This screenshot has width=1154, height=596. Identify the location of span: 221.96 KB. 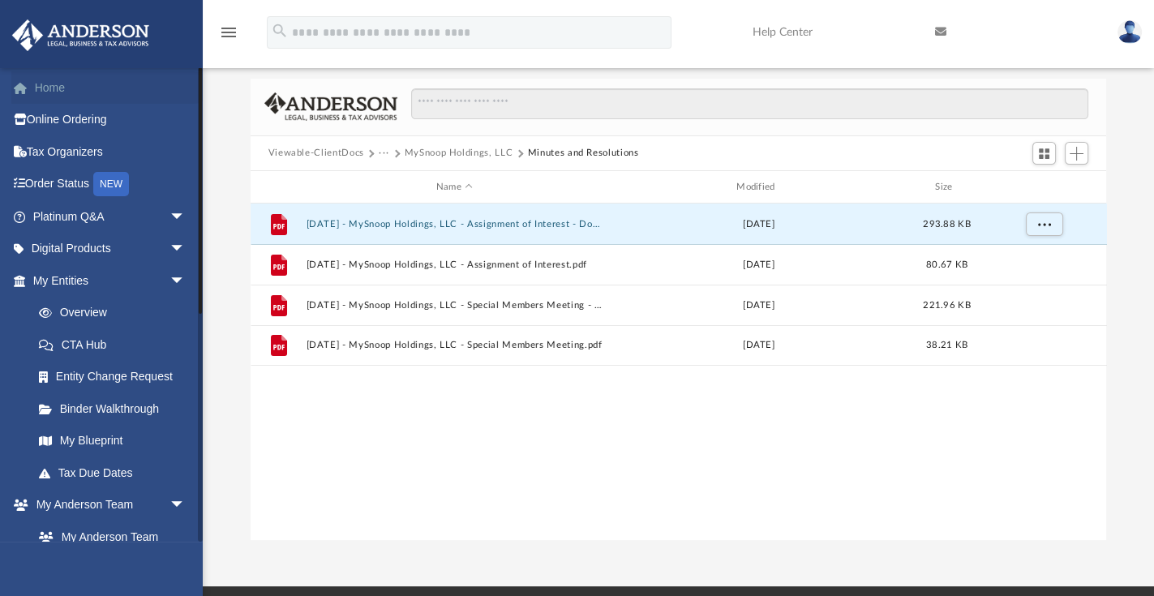
(946, 305).